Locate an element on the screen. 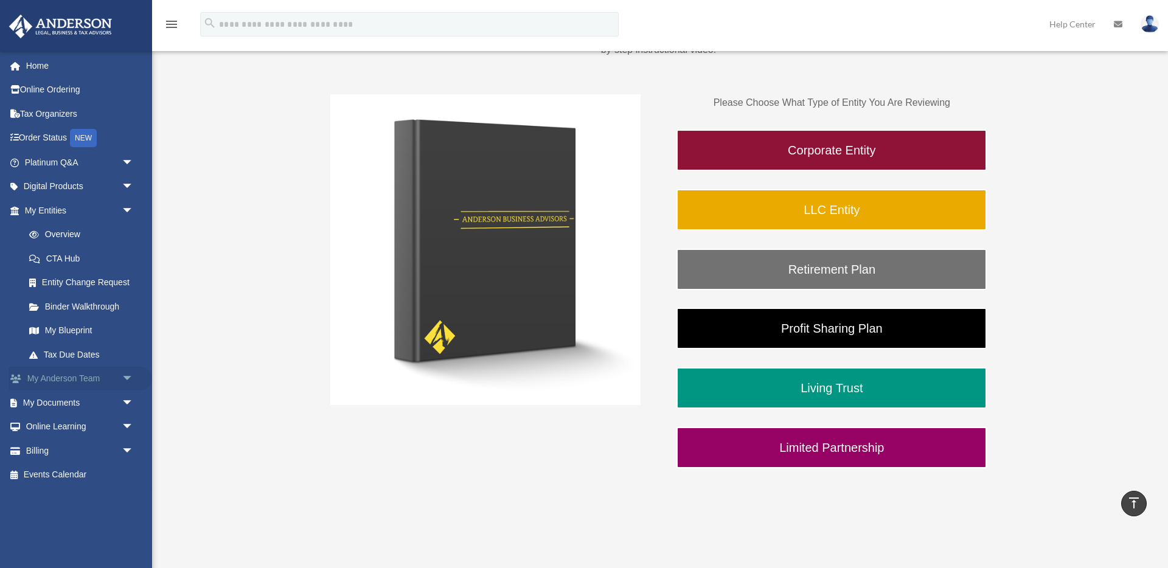 The image size is (1168, 568). img: User Pic is located at coordinates (1150, 24).